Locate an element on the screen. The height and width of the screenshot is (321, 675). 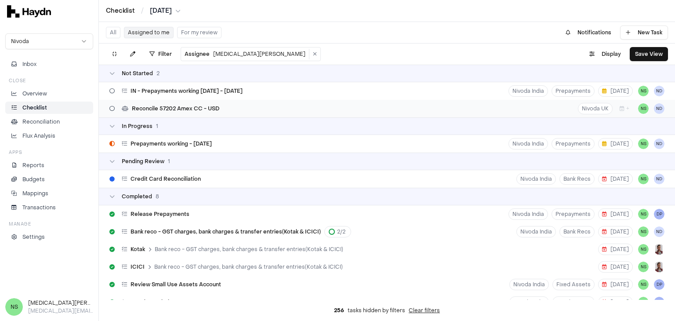
span: 8 is located at coordinates (157, 197).